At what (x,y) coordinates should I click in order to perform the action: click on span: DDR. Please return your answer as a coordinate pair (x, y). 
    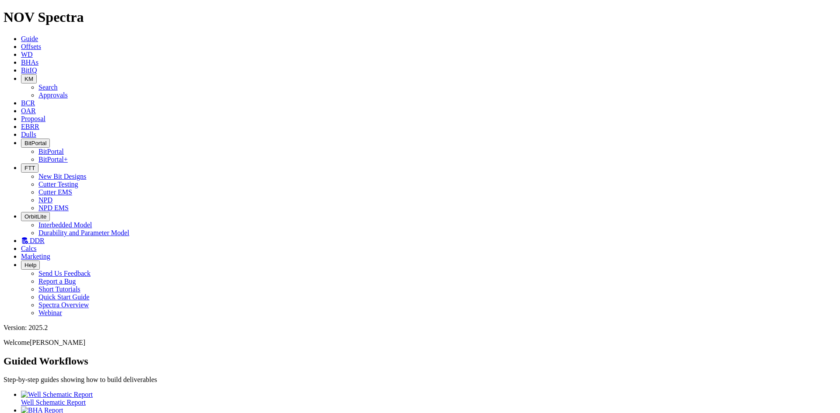
    Looking at the image, I should click on (37, 241).